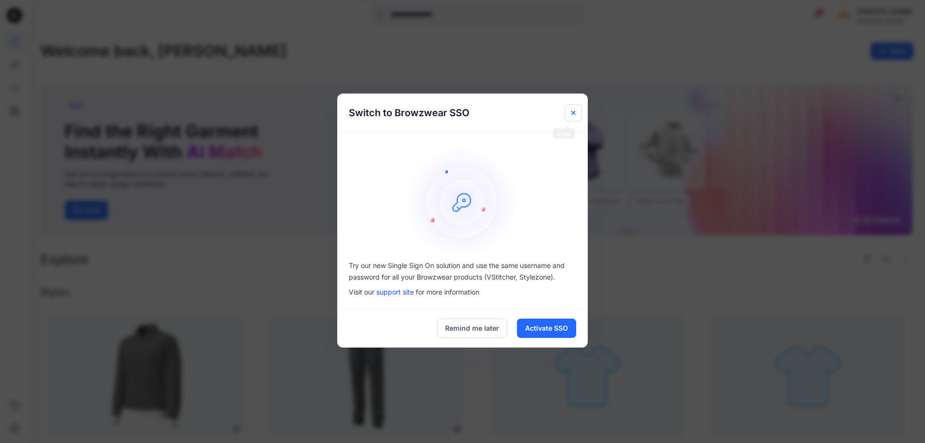 This screenshot has width=925, height=443. Describe the element at coordinates (395, 291) in the screenshot. I see `a: support site` at that location.